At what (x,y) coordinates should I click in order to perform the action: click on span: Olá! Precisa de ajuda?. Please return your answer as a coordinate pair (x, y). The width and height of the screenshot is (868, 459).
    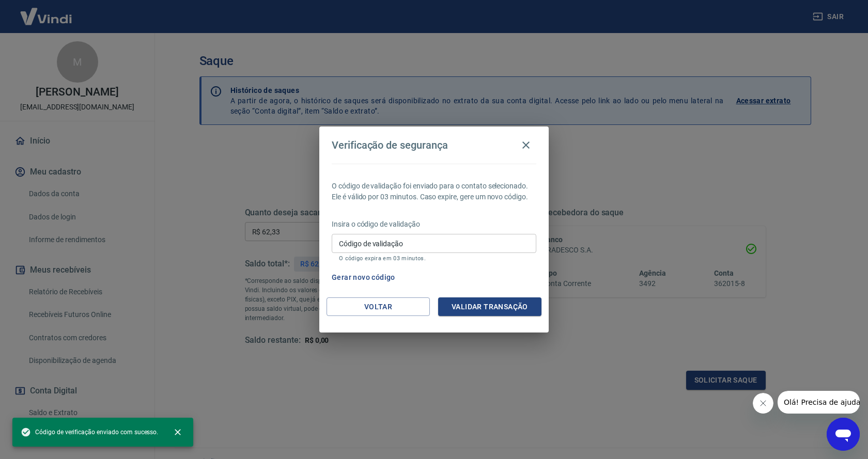
    Looking at the image, I should click on (46, 11).